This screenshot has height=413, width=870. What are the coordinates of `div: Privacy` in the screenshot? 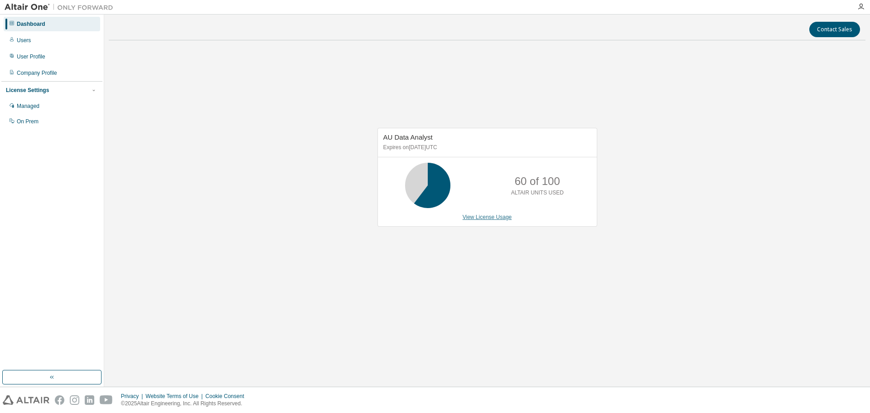 It's located at (133, 396).